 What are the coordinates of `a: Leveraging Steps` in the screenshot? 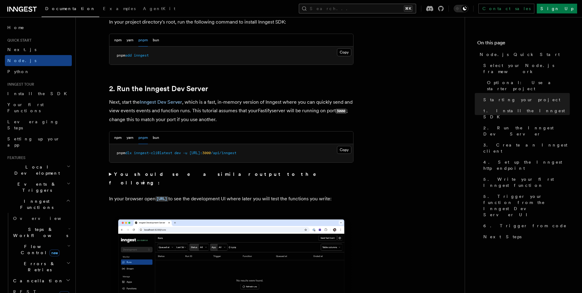 It's located at (38, 125).